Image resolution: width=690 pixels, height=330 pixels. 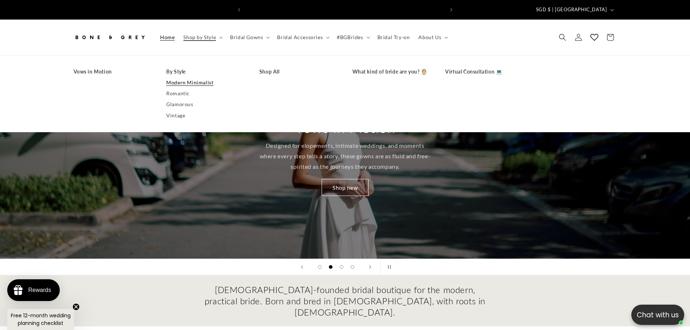 What do you see at coordinates (302, 267) in the screenshot?
I see `button: Previous slide` at bounding box center [302, 267].